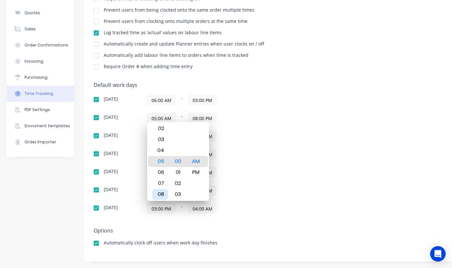 The width and height of the screenshot is (452, 268). I want to click on div: Sales, so click(30, 29).